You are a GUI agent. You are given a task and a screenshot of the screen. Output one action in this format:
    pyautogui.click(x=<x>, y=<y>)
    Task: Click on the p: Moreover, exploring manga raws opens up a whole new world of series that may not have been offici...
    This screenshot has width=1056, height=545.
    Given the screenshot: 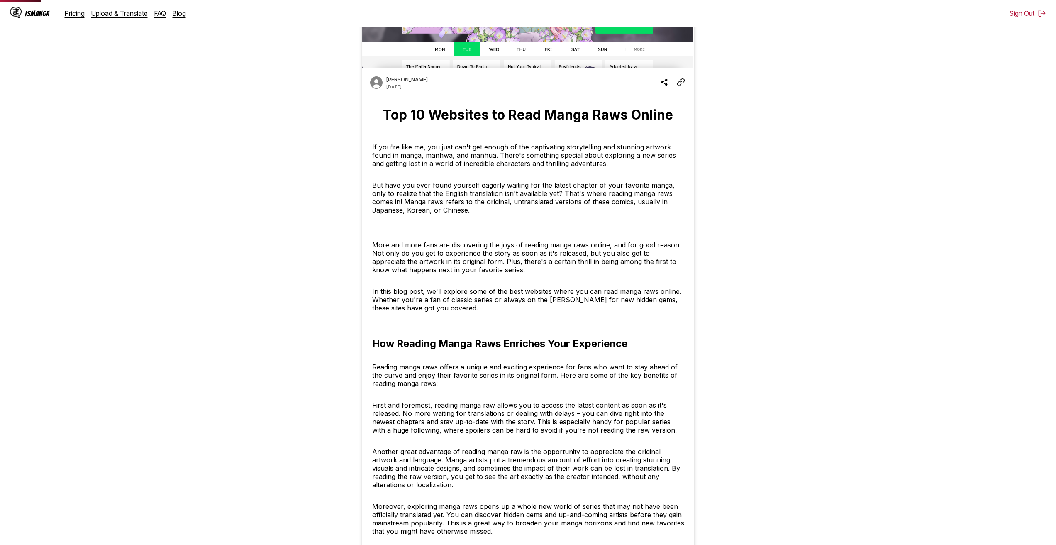 What is the action you would take?
    pyautogui.click(x=528, y=519)
    